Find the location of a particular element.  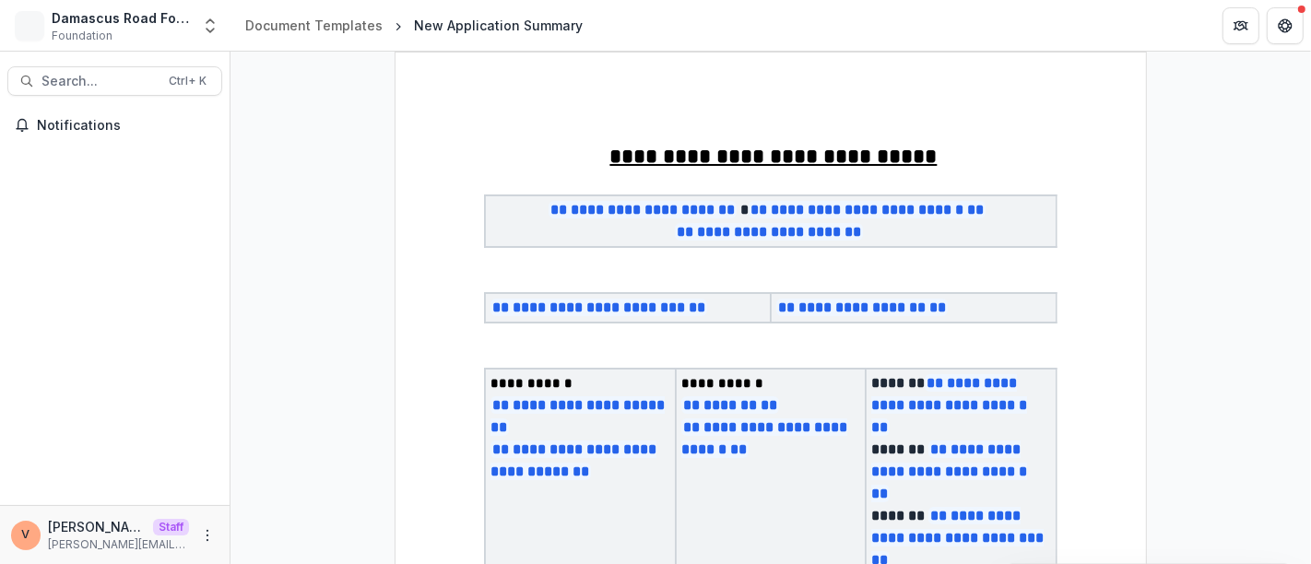

button: Search... is located at coordinates (114, 81).